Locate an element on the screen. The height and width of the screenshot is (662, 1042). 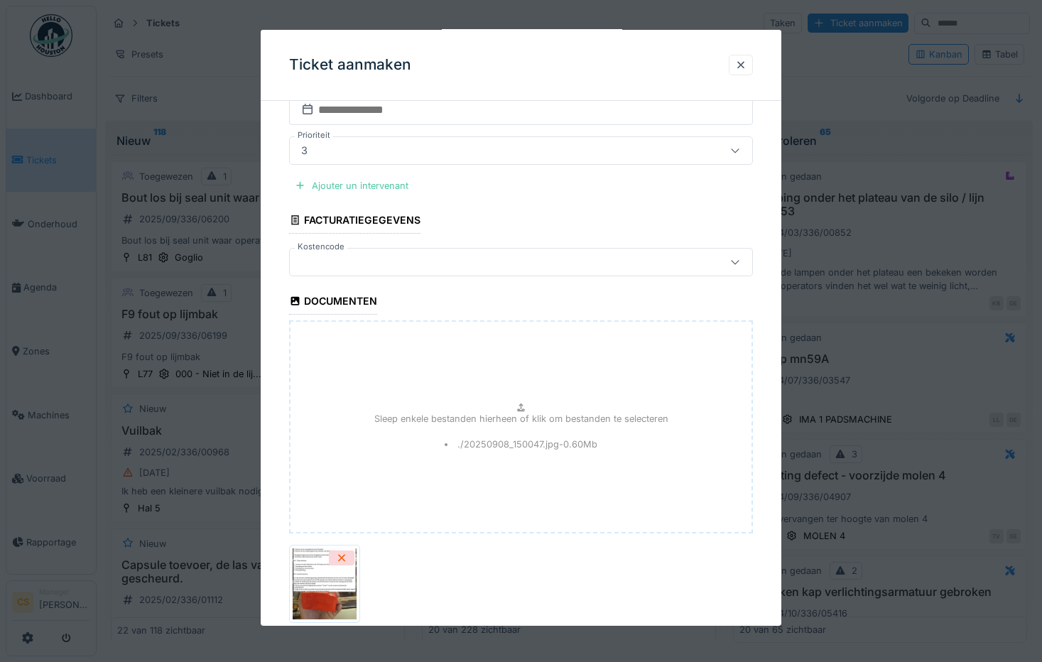
div: 20250908_150047.jpg is located at coordinates (324, 629).